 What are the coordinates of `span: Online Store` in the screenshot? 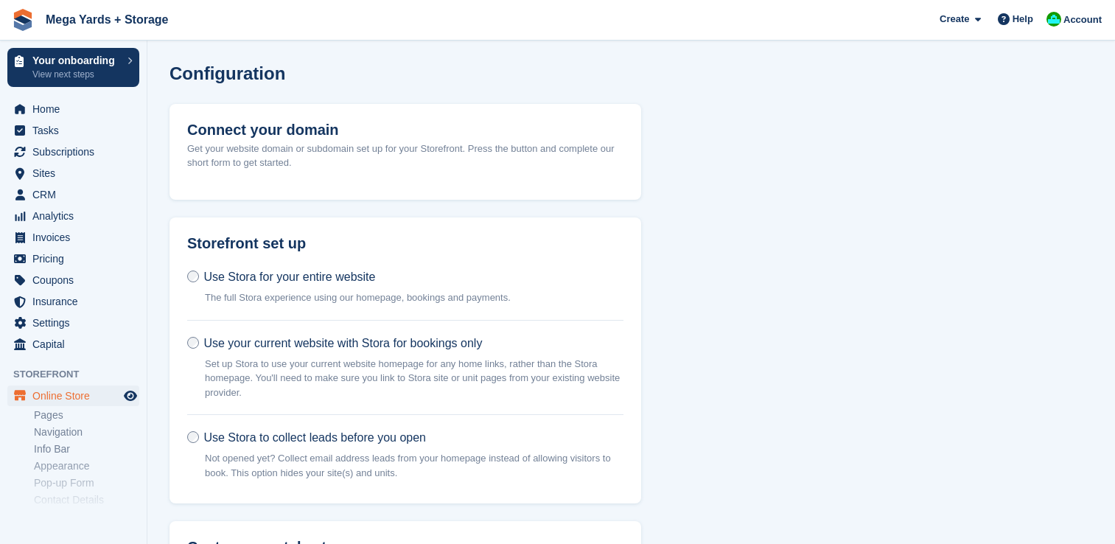 It's located at (77, 396).